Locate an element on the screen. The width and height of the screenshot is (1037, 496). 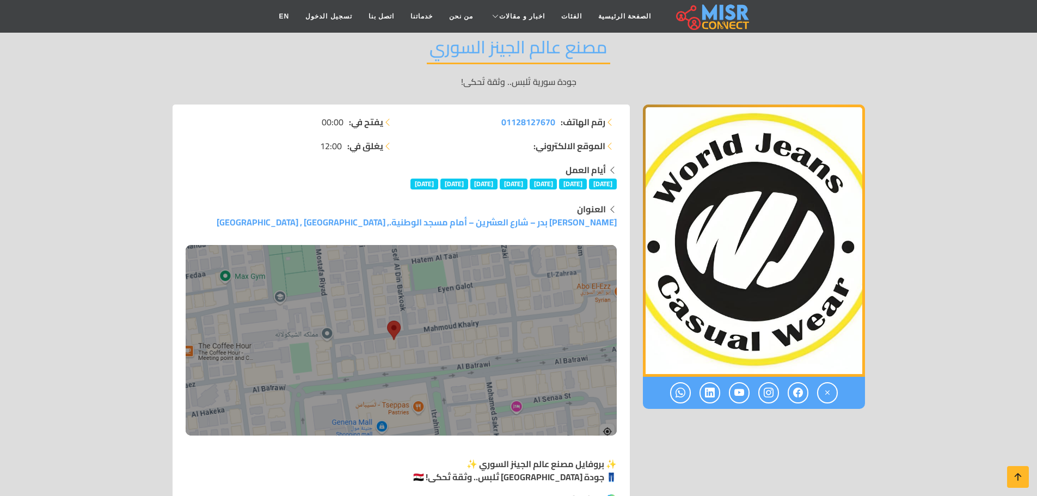
span: 00:00 is located at coordinates (333, 122).